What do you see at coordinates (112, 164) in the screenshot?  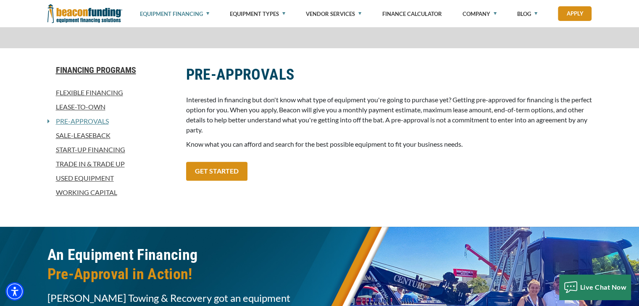 I see `a: Trade In & Trade Up` at bounding box center [112, 164].